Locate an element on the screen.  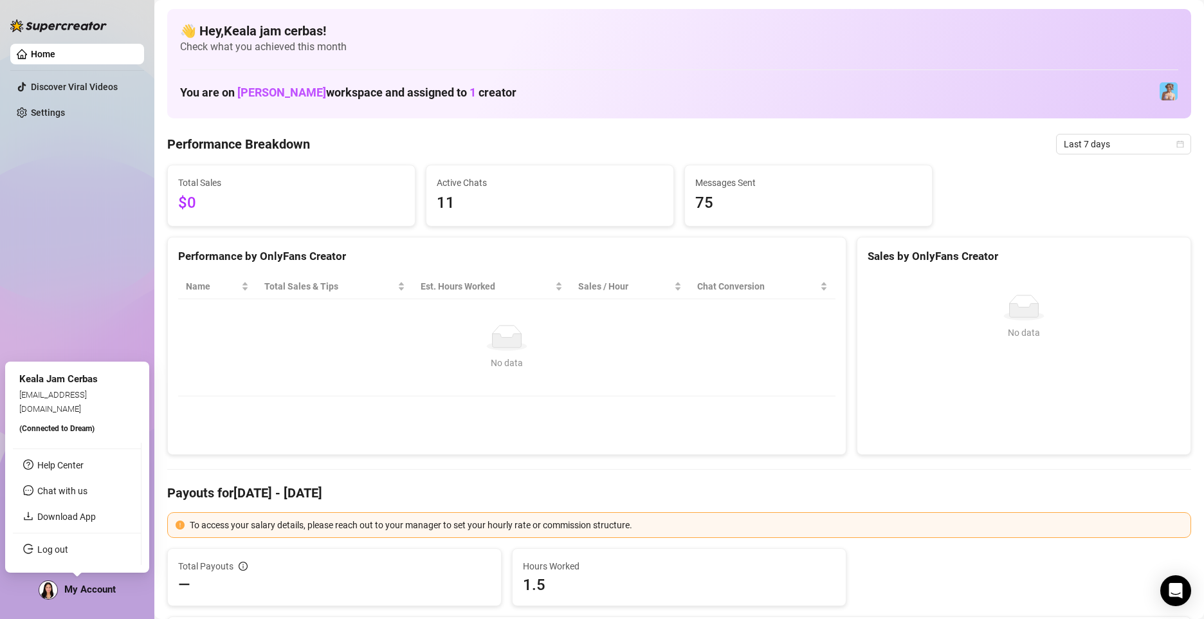
span: message is located at coordinates (28, 490).